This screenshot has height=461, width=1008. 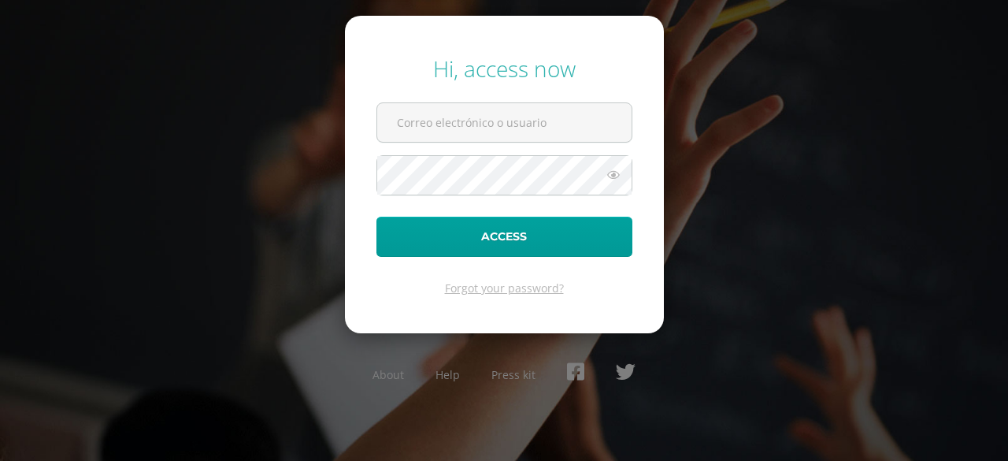 I want to click on div: Hi, access now, so click(x=504, y=69).